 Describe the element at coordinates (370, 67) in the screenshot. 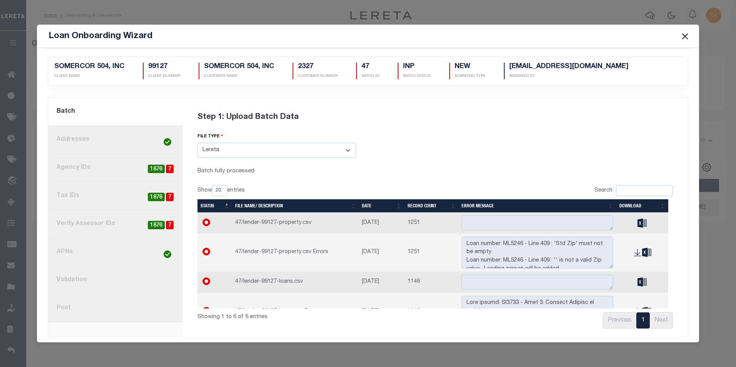

I see `h5: 47` at that location.